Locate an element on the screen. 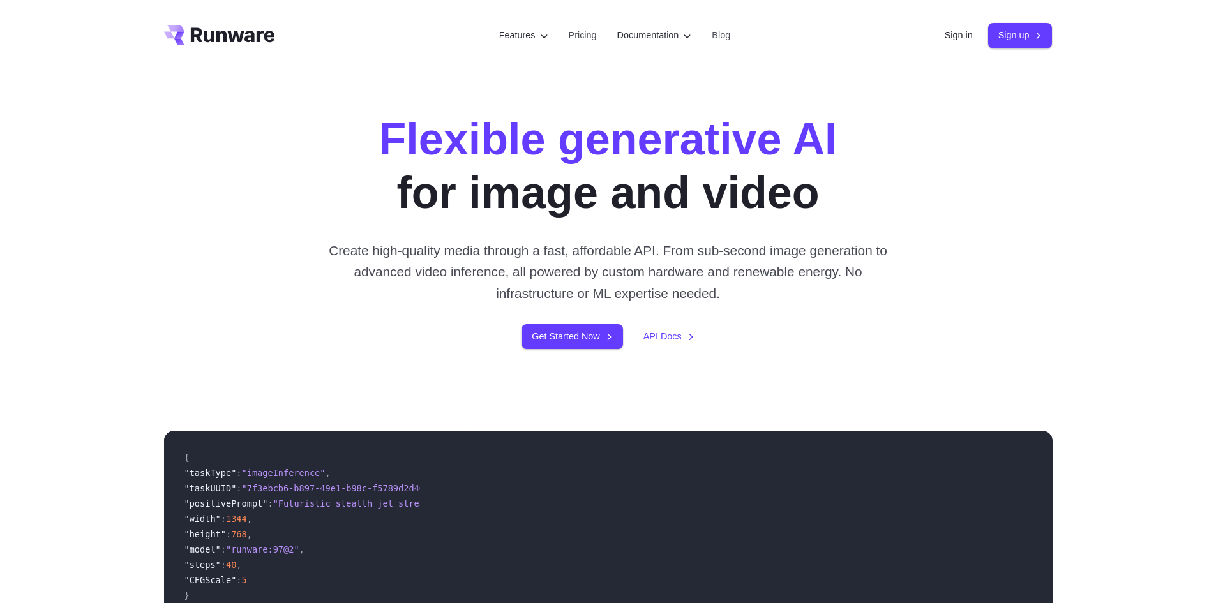 The height and width of the screenshot is (603, 1216). span: "positivePrompt" is located at coordinates (226, 504).